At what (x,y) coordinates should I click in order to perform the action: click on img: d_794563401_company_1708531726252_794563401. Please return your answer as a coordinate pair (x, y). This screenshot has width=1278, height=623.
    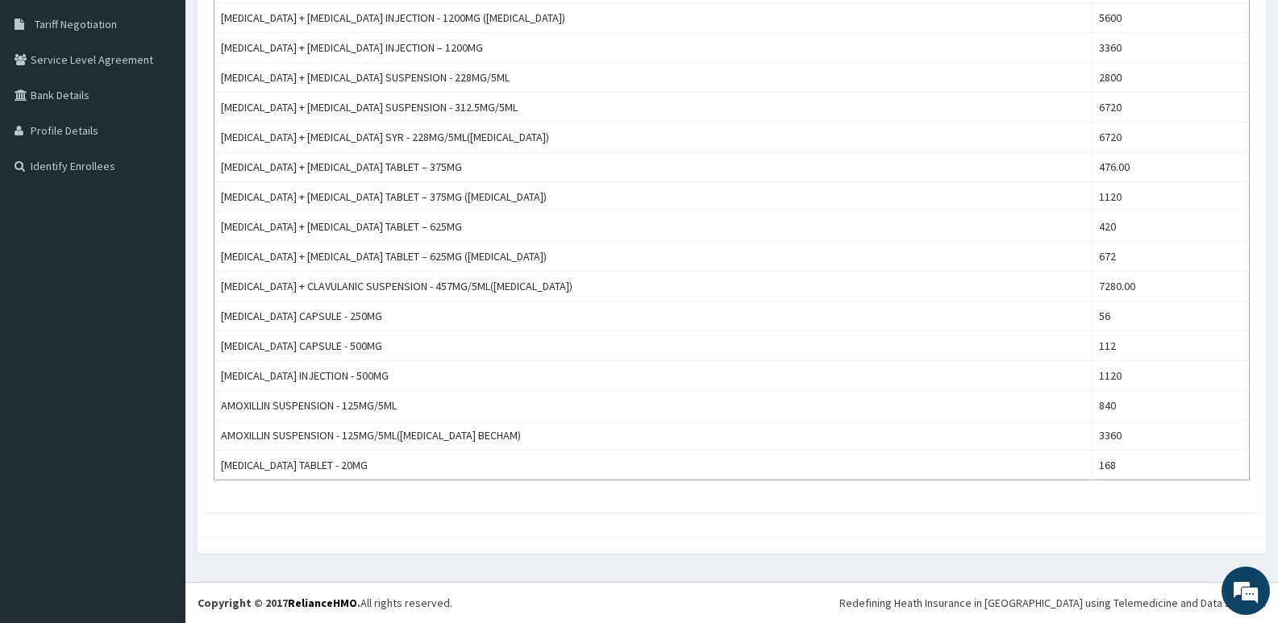
    Looking at the image, I should click on (48, 101).